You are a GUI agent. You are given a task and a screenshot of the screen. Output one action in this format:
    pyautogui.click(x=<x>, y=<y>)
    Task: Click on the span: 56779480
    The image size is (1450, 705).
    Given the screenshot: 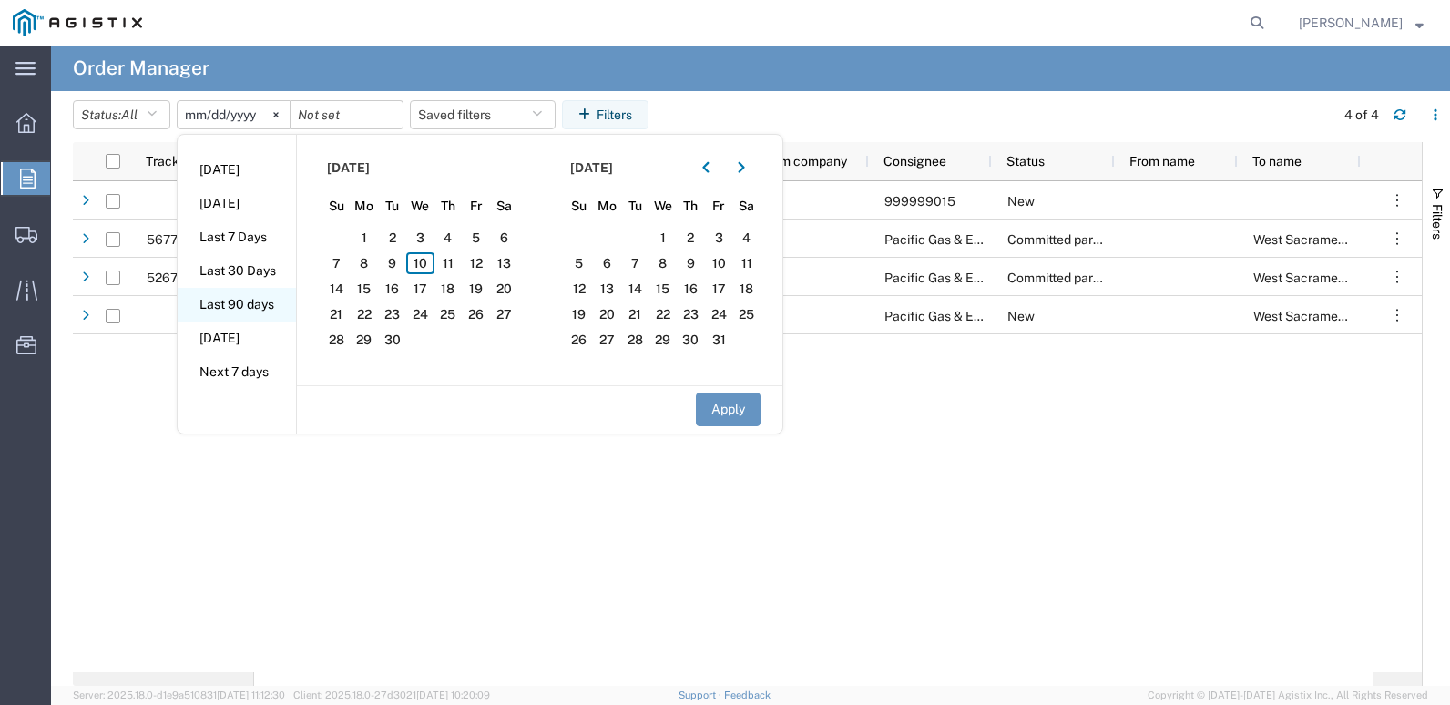 What is the action you would take?
    pyautogui.click(x=178, y=239)
    